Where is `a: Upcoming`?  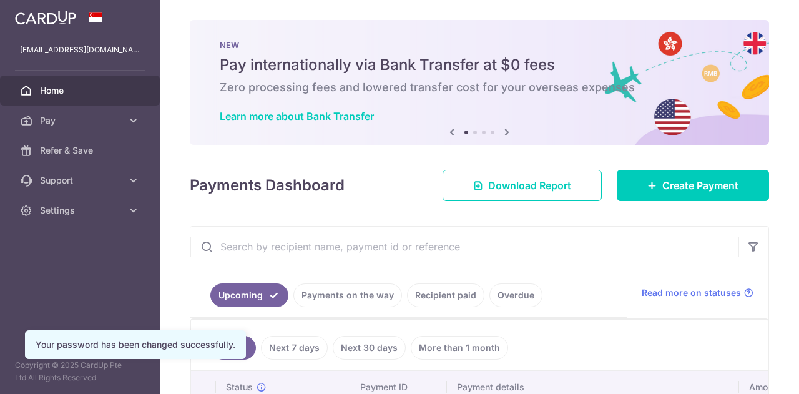 a: Upcoming is located at coordinates (249, 295).